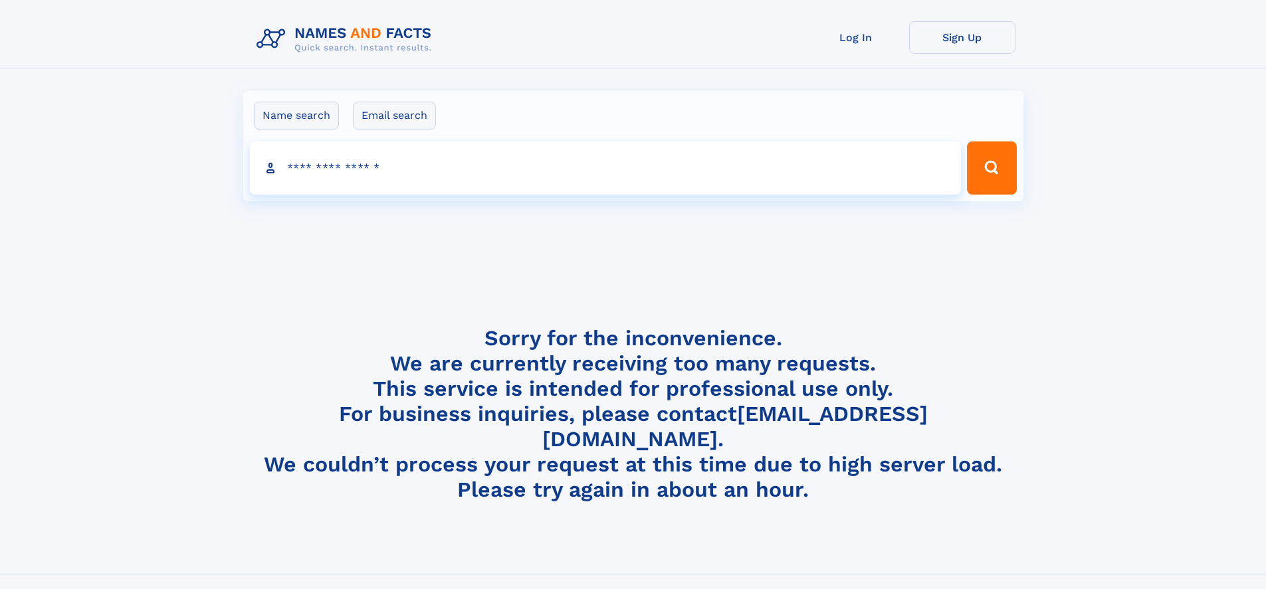 This screenshot has height=589, width=1266. I want to click on label: Name search, so click(296, 116).